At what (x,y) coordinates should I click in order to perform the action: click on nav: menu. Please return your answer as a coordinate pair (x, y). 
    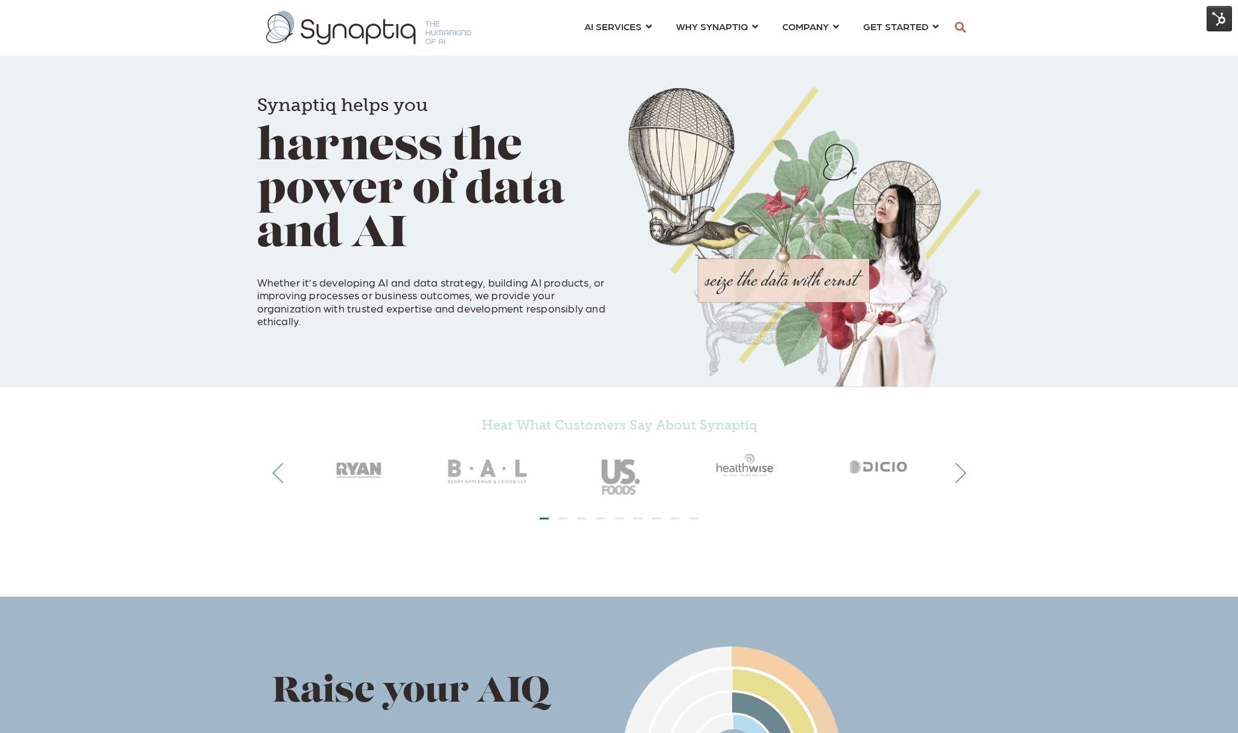
    Looking at the image, I should click on (761, 28).